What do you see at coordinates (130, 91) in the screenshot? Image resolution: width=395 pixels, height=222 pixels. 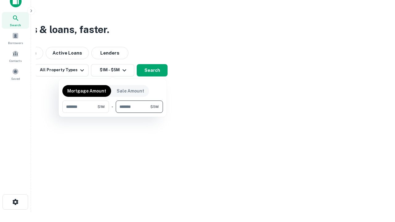 I see `p: Sale Amount` at bounding box center [130, 91].